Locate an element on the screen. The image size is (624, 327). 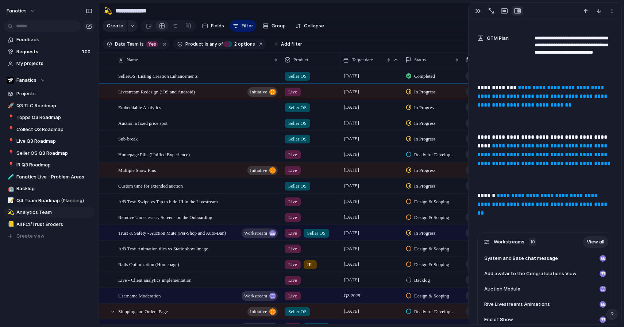
a: Projects is located at coordinates (49, 94).